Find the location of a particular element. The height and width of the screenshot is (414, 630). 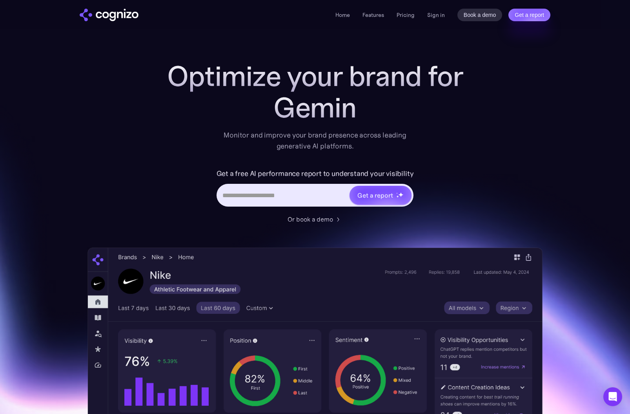

a: home is located at coordinates (109, 15).